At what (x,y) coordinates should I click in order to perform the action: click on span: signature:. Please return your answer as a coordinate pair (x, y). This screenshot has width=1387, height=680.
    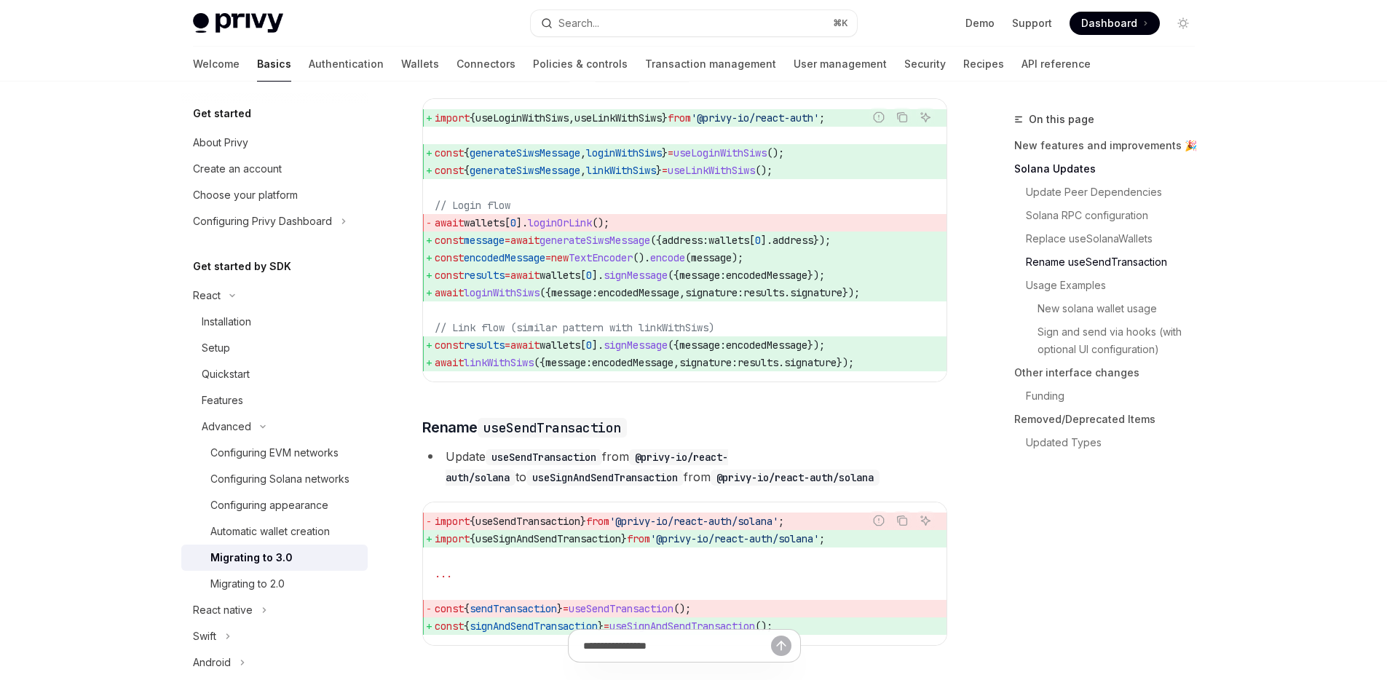
    Looking at the image, I should click on (708, 362).